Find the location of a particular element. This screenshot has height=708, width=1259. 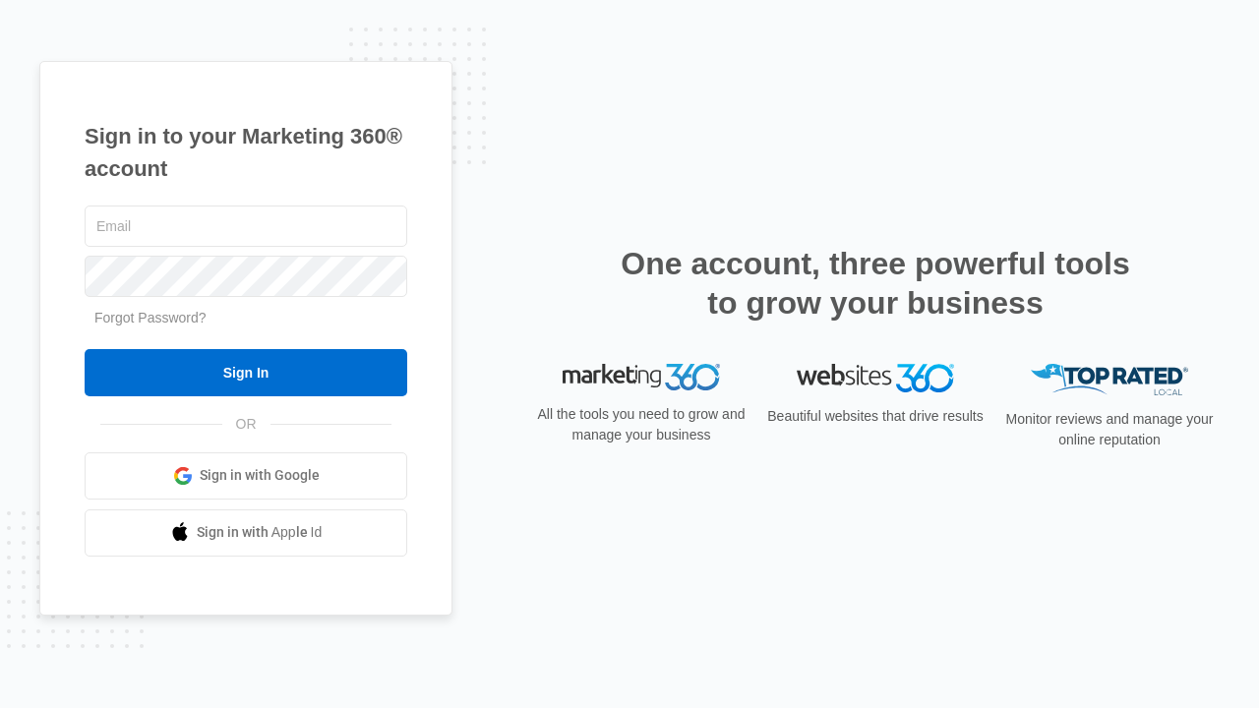

span: Sign in with Google is located at coordinates (260, 475).